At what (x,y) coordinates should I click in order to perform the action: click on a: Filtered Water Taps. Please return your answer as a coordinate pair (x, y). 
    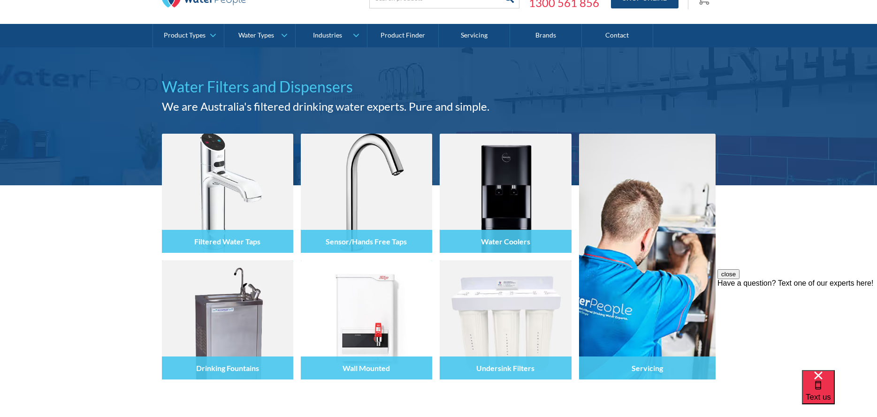
    Looking at the image, I should click on (228, 193).